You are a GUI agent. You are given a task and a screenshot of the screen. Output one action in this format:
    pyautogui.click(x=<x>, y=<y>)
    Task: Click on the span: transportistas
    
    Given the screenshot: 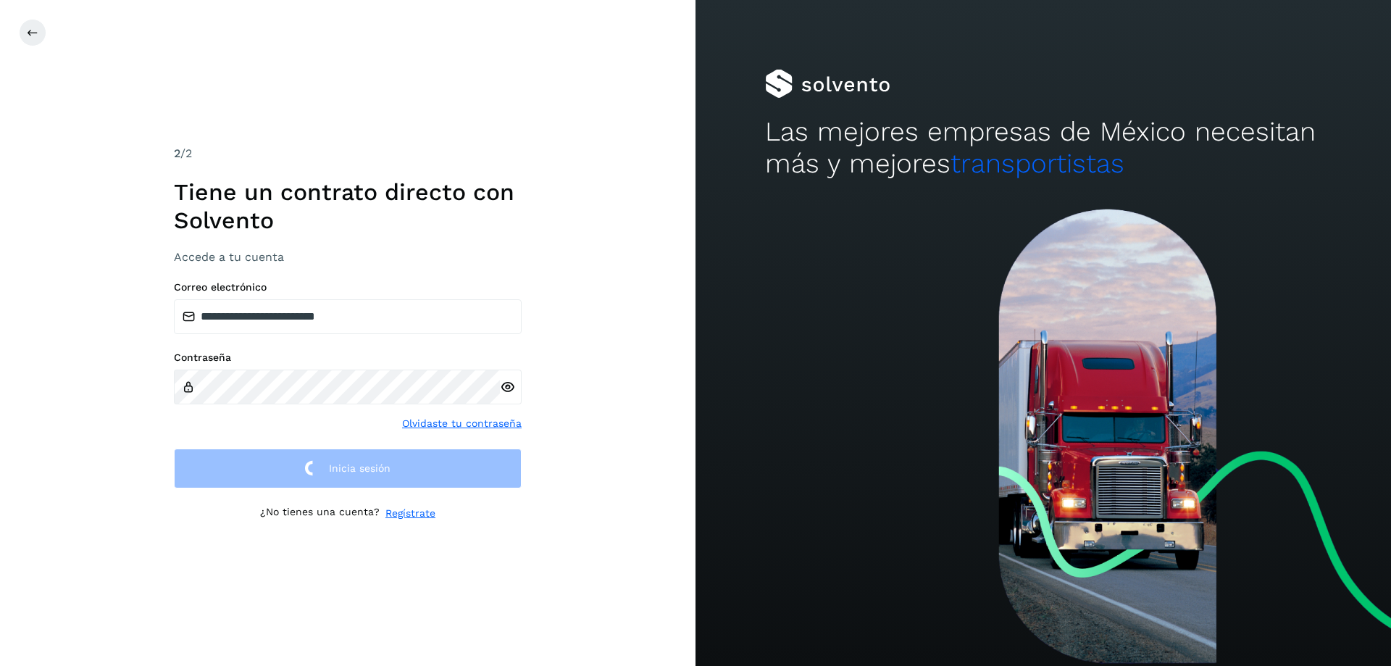 What is the action you would take?
    pyautogui.click(x=1038, y=163)
    